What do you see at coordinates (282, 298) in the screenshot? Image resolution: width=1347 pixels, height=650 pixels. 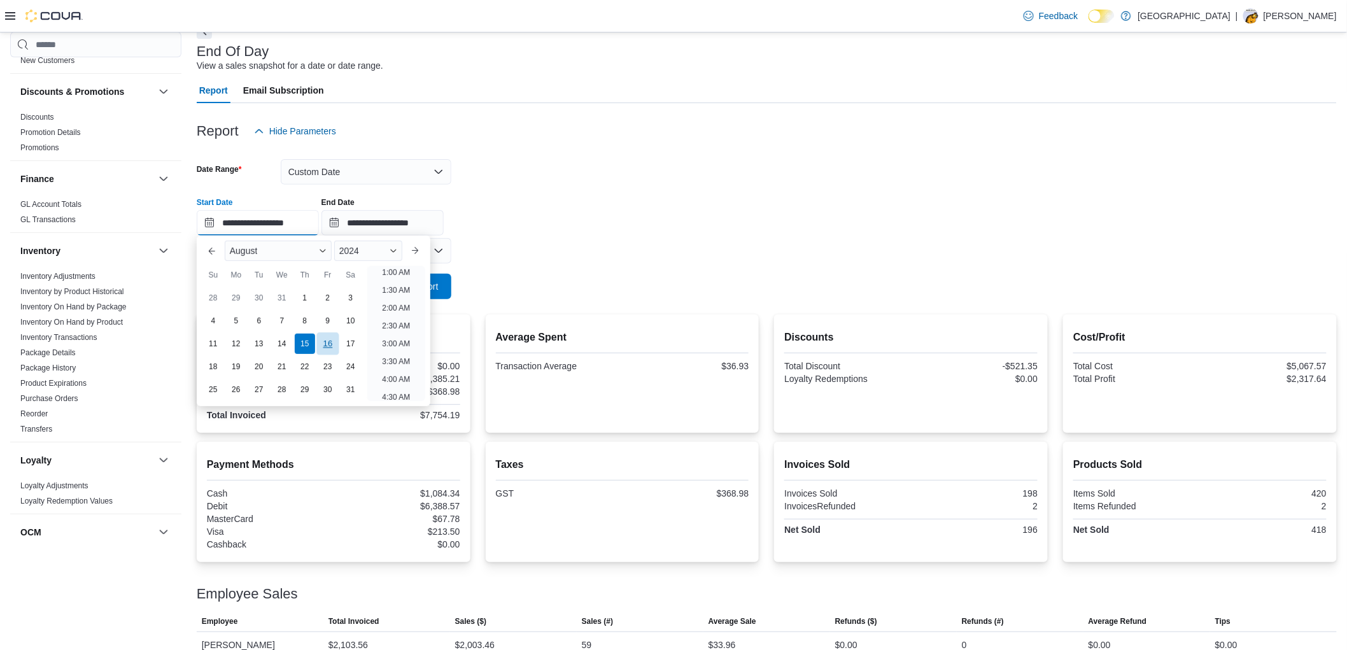 I see `div: day-31` at bounding box center [282, 298].